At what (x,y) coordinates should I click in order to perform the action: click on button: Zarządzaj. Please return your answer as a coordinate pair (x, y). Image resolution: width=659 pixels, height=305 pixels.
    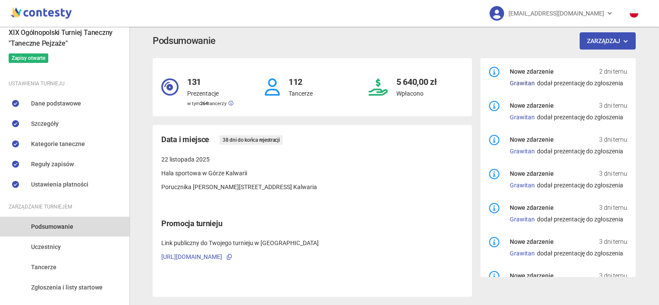
    Looking at the image, I should click on (608, 41).